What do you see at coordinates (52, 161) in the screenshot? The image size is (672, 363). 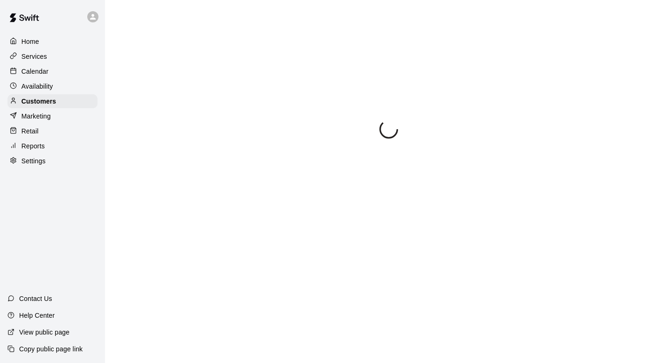 I see `a: Settings` at bounding box center [52, 161].